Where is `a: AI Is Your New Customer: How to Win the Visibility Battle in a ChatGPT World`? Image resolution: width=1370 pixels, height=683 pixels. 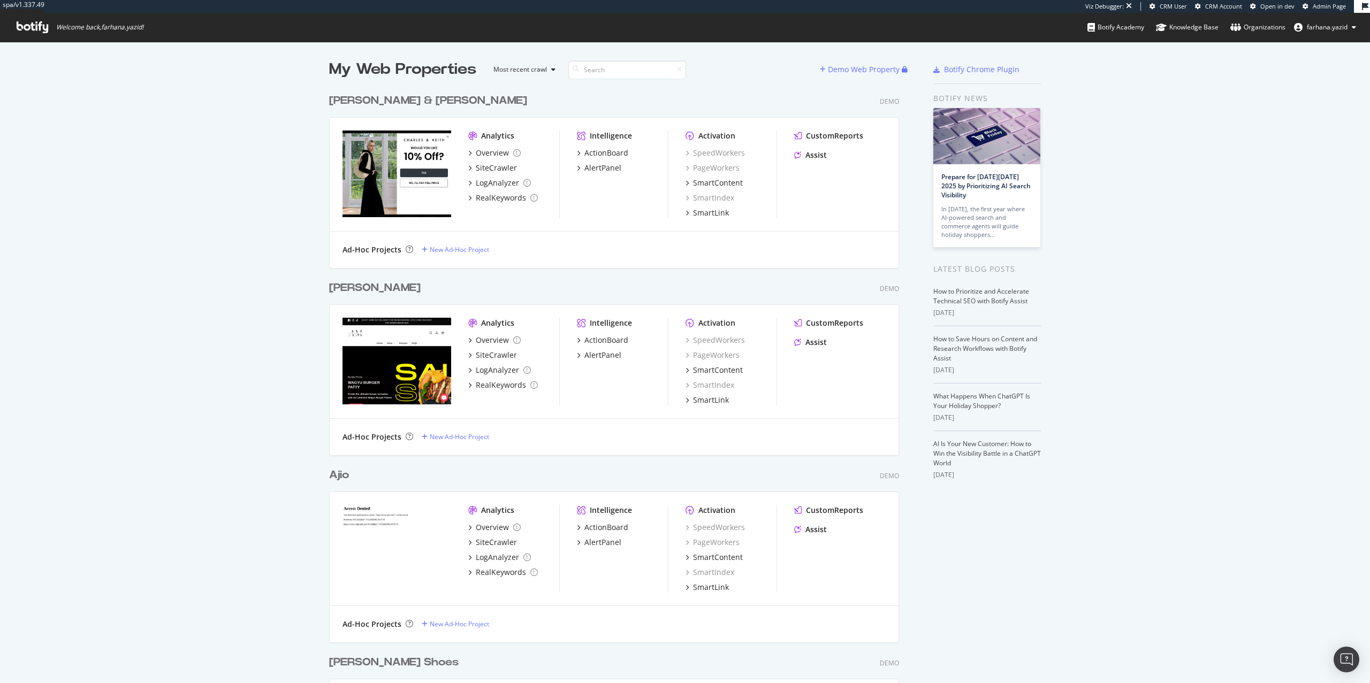 a: AI Is Your New Customer: How to Win the Visibility Battle in a ChatGPT World is located at coordinates (987, 453).